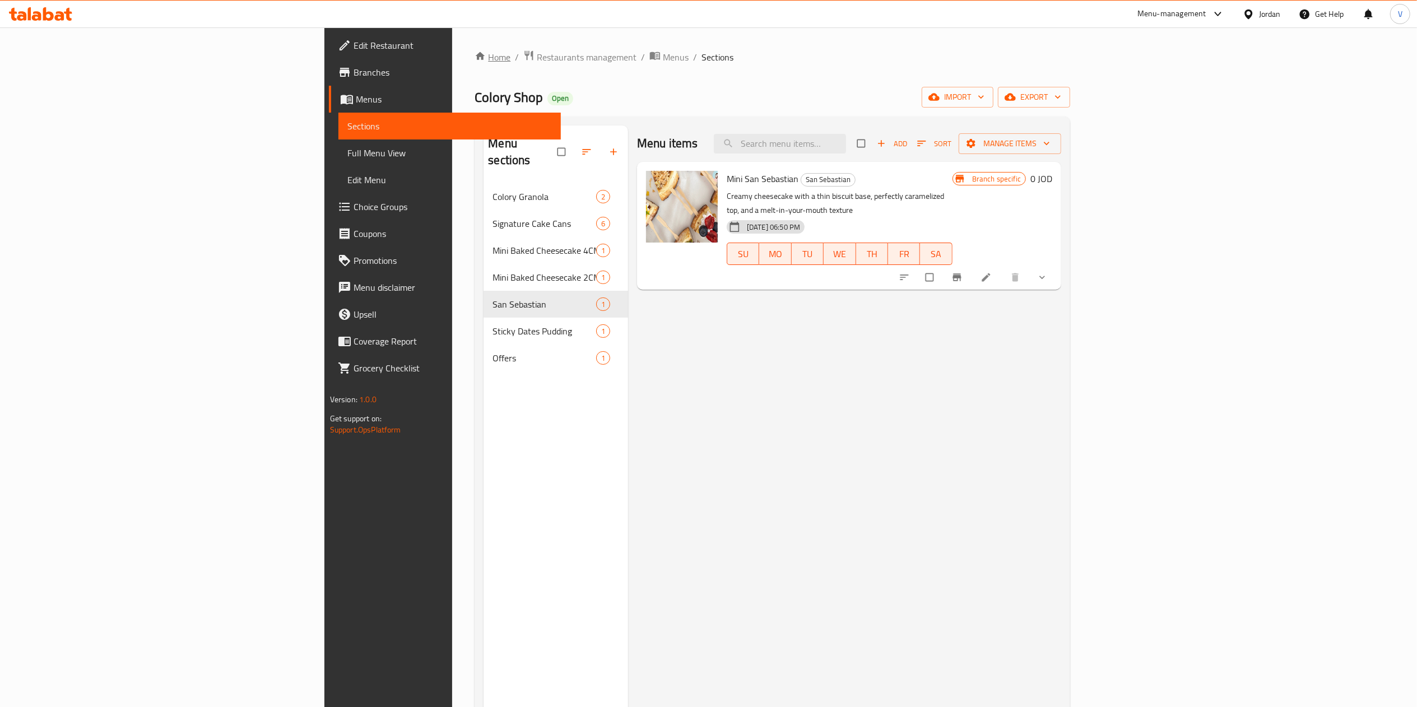  Describe the element at coordinates (839, 254) in the screenshot. I see `span: WE` at that location.